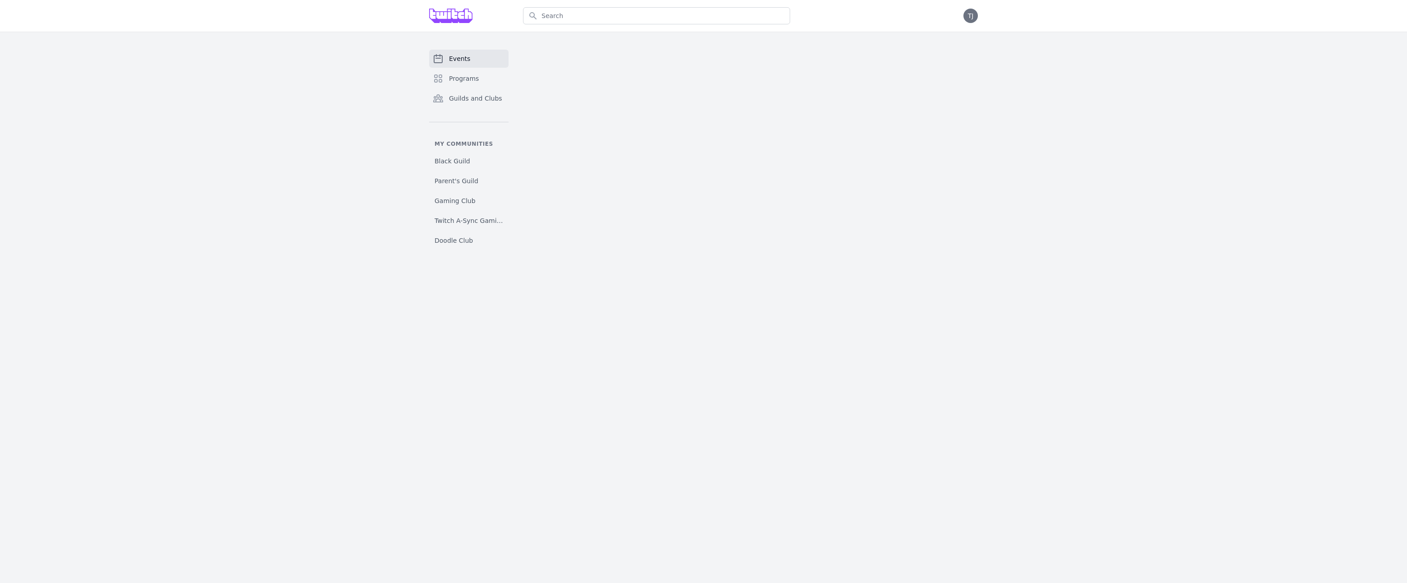 The image size is (1407, 583). What do you see at coordinates (971, 16) in the screenshot?
I see `button: TJ` at bounding box center [971, 16].